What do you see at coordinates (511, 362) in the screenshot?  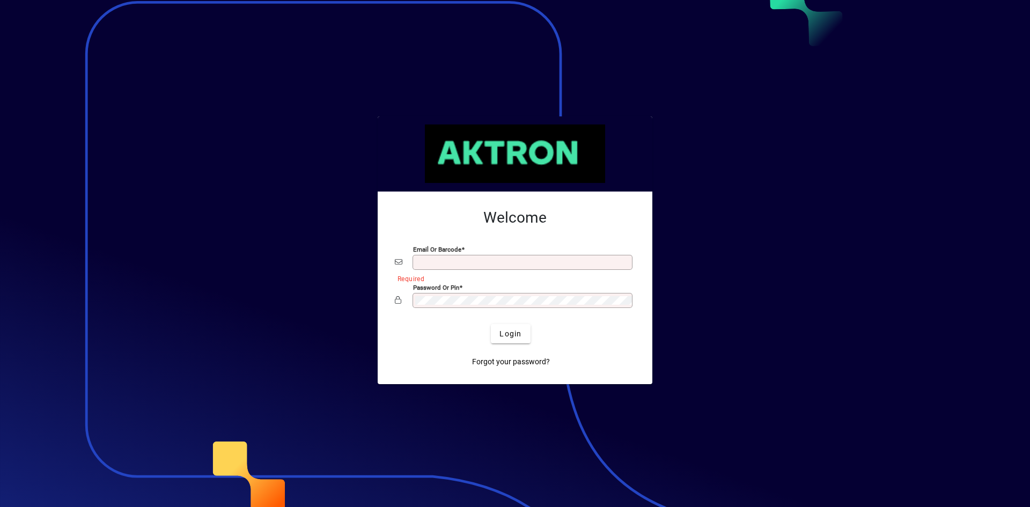 I see `a: Forgot your password?` at bounding box center [511, 362].